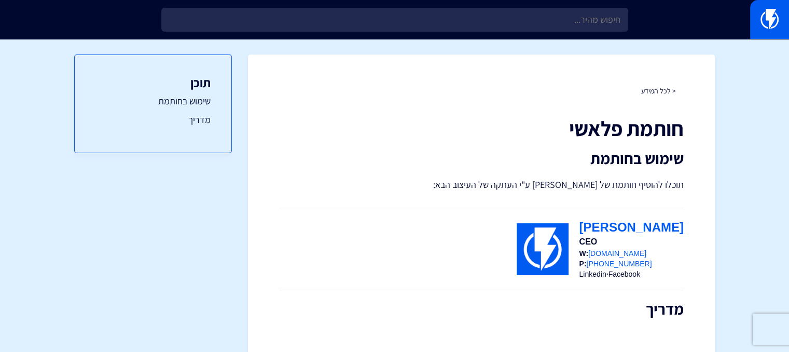 This screenshot has width=789, height=352. What do you see at coordinates (623, 274) in the screenshot?
I see `a: Facebook` at bounding box center [623, 274].